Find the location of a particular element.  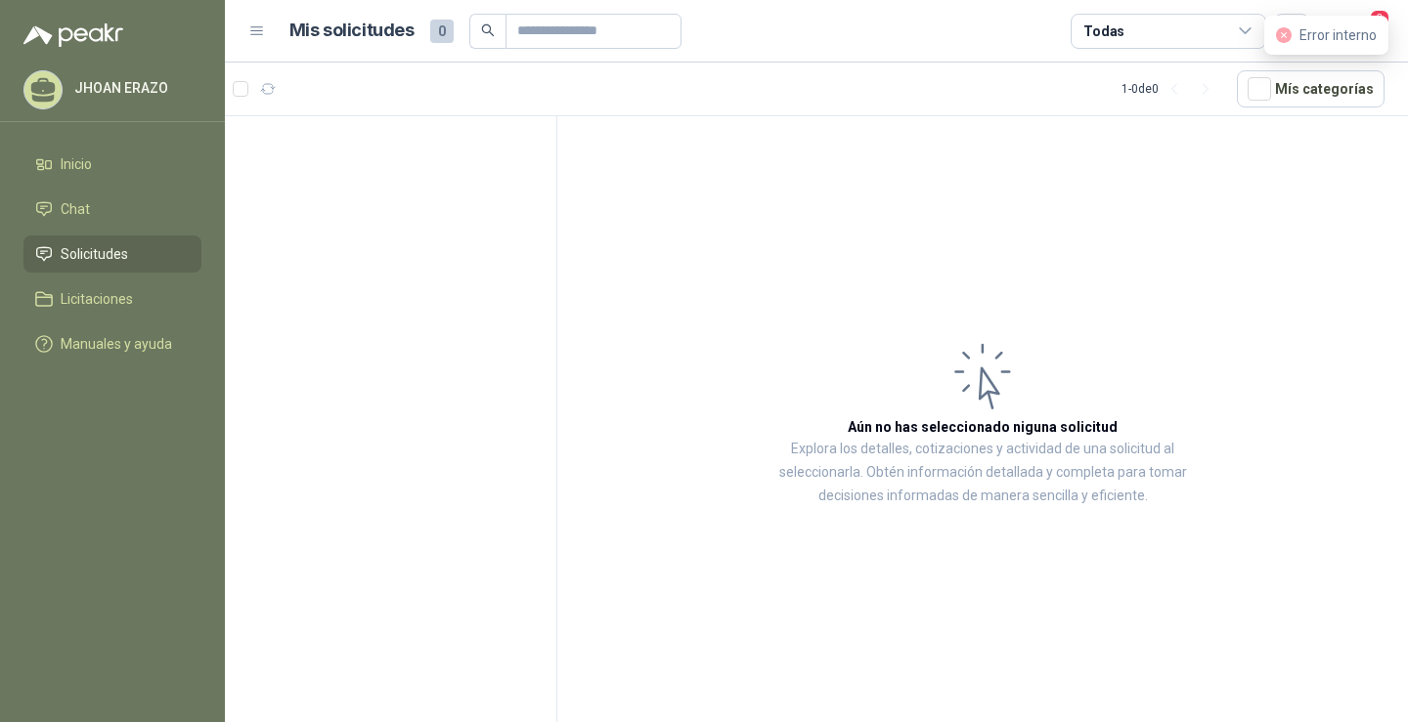

span: Error interno is located at coordinates (1337, 35).